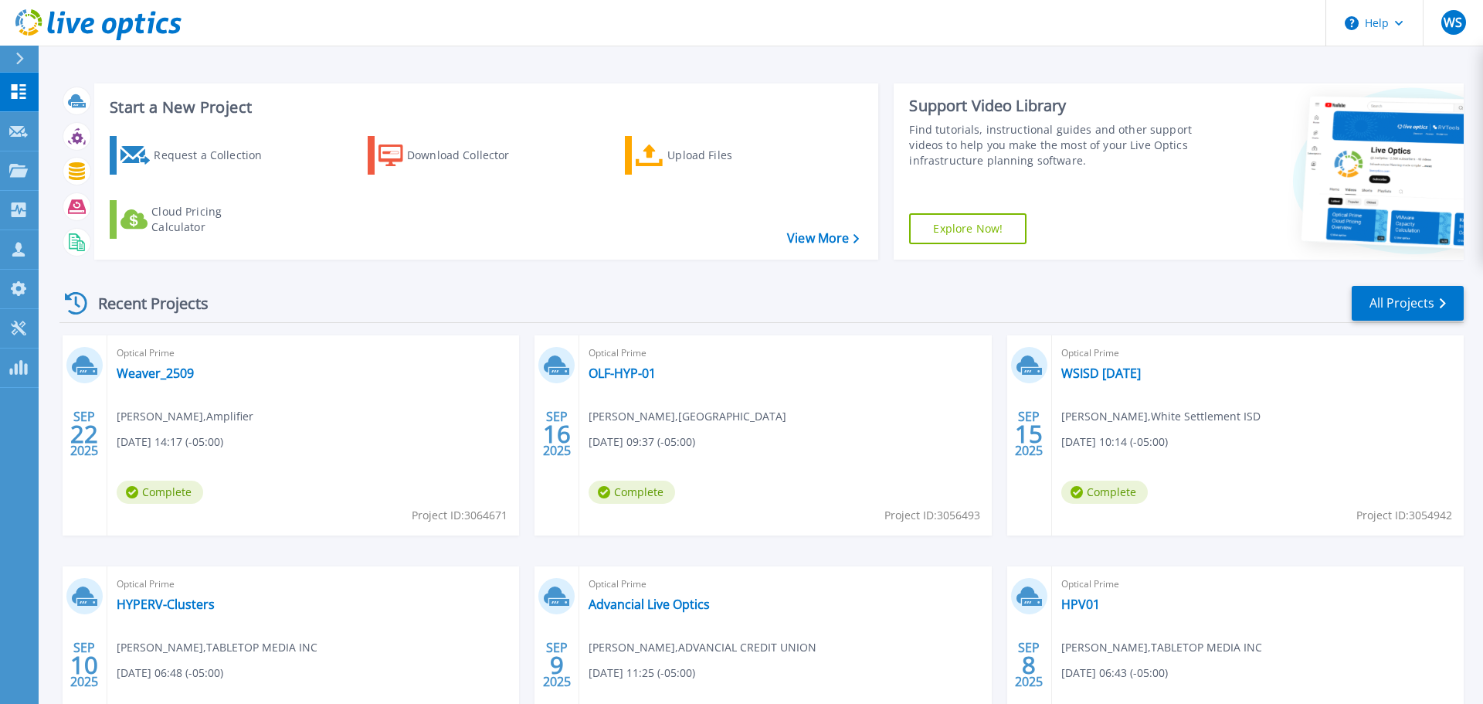 This screenshot has height=704, width=1483. Describe the element at coordinates (711, 155) in the screenshot. I see `a: Upload Files` at that location.